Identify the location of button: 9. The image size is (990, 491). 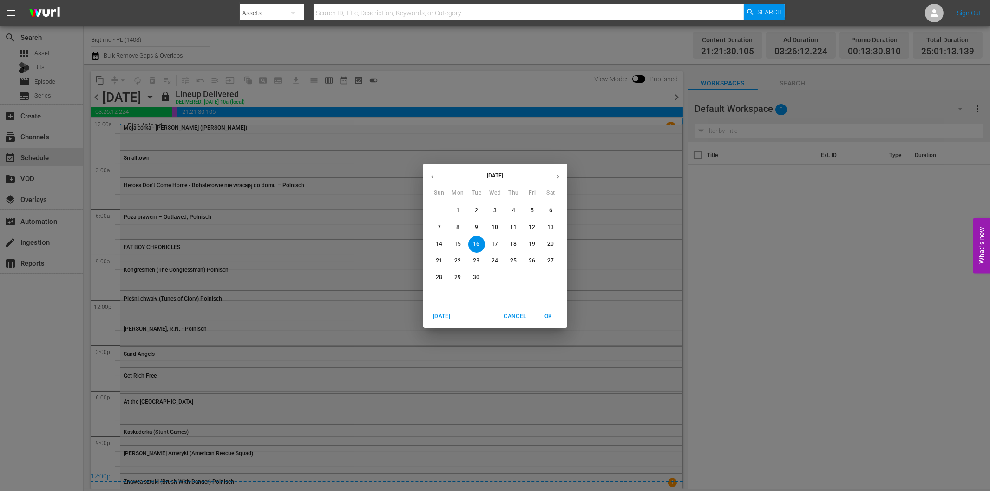
(477, 228).